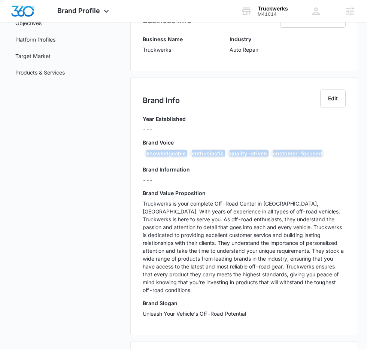  What do you see at coordinates (244, 49) in the screenshot?
I see `p: Auto Repair` at bounding box center [244, 49].